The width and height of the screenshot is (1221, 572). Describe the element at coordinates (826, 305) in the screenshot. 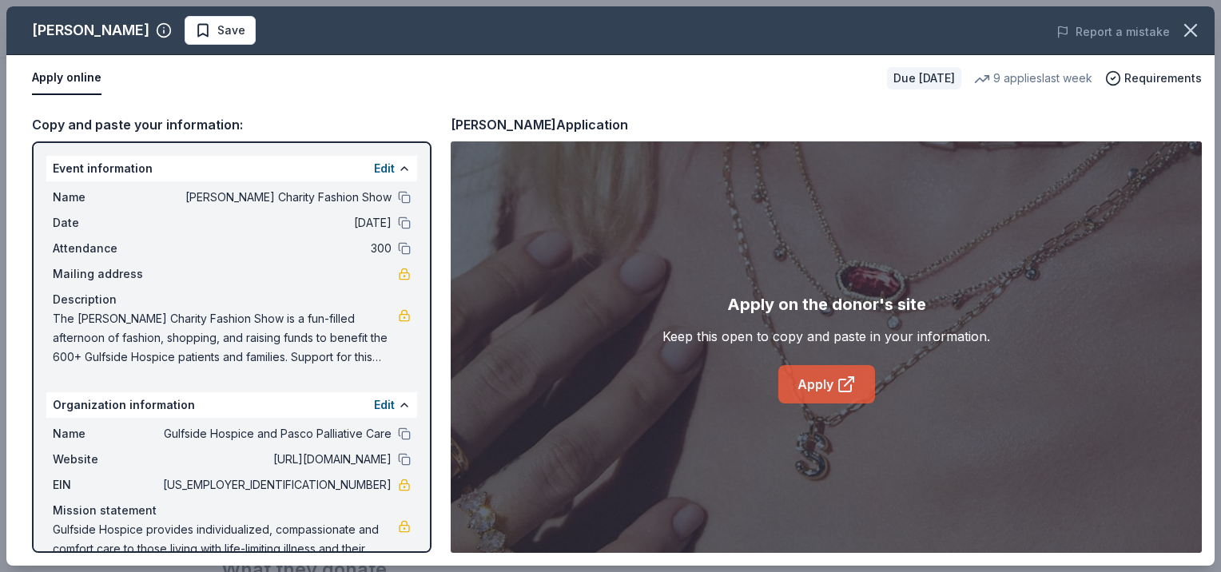

I see `div: Apply on the donor's site` at that location.